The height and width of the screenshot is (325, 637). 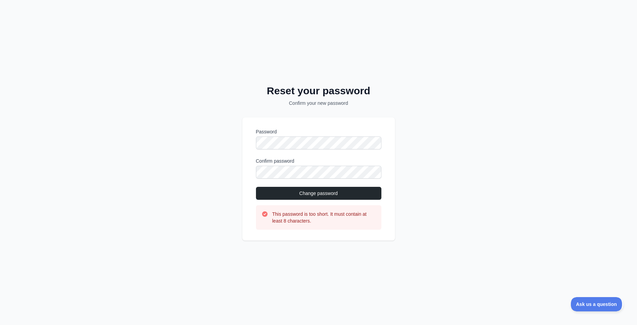 I want to click on h2: Reset your password, so click(x=319, y=91).